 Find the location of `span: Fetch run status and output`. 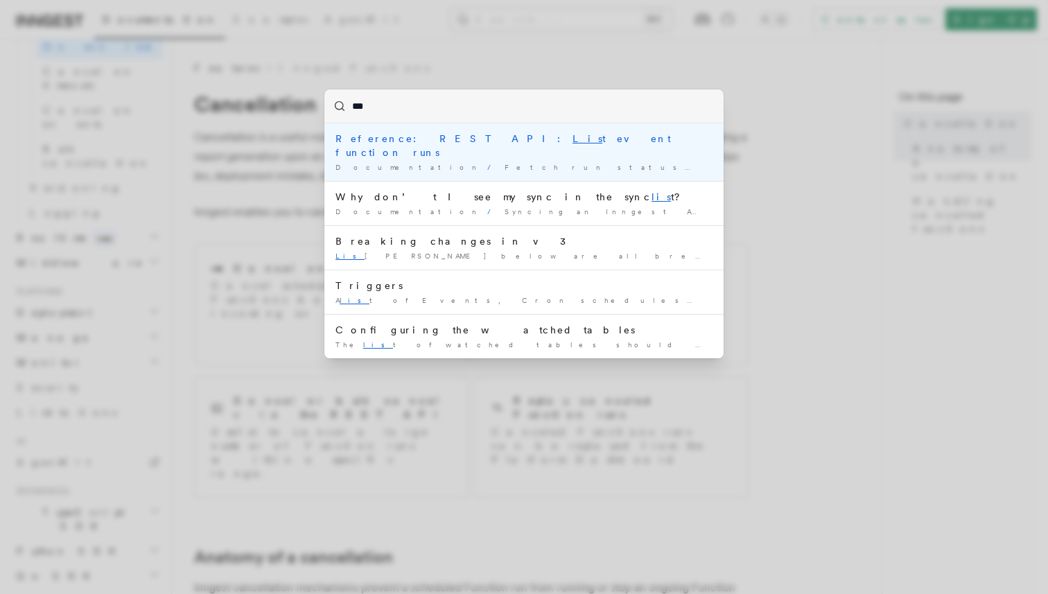

span: Fetch run status and output is located at coordinates (657, 167).